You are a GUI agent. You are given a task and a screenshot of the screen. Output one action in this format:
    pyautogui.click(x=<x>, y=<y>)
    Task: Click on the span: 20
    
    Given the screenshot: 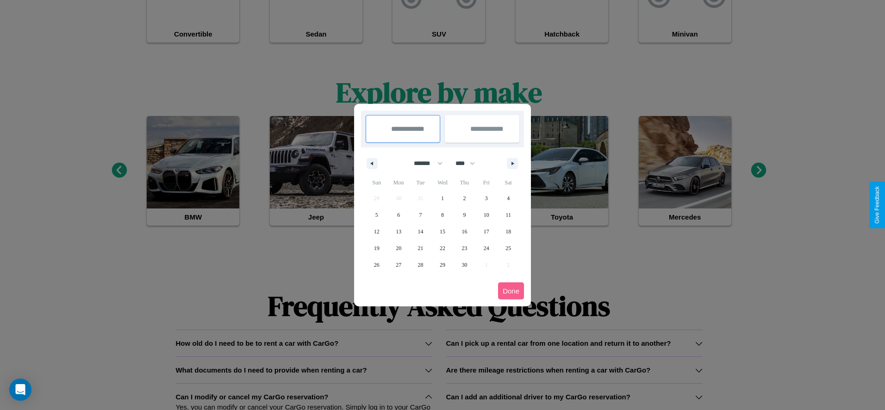 What is the action you would take?
    pyautogui.click(x=398, y=248)
    